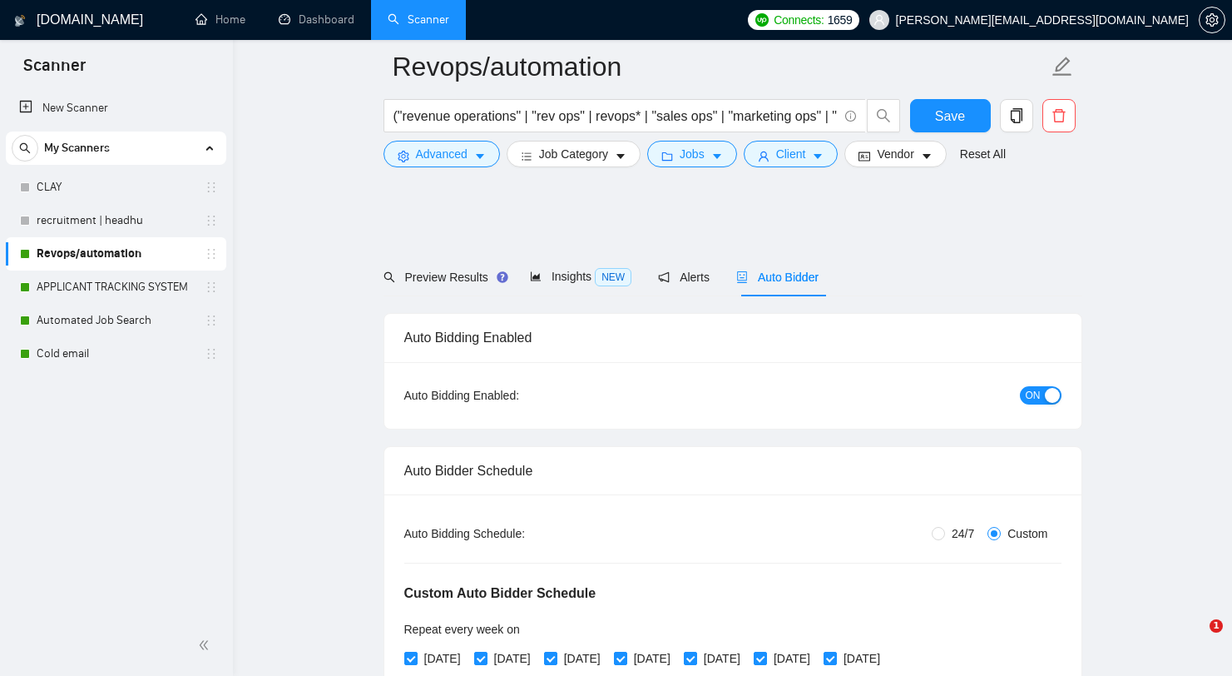  I want to click on span: Save, so click(950, 116).